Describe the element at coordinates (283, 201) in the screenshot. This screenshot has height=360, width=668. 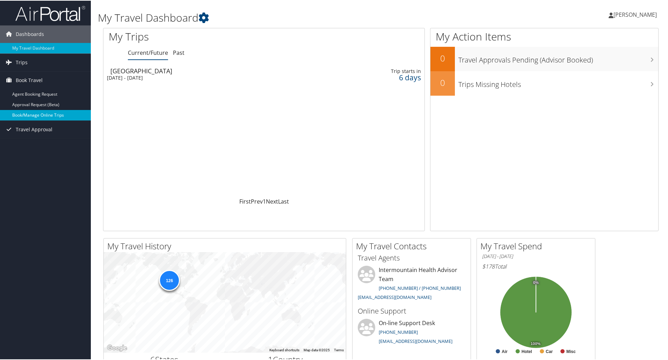
I see `a: Last` at that location.